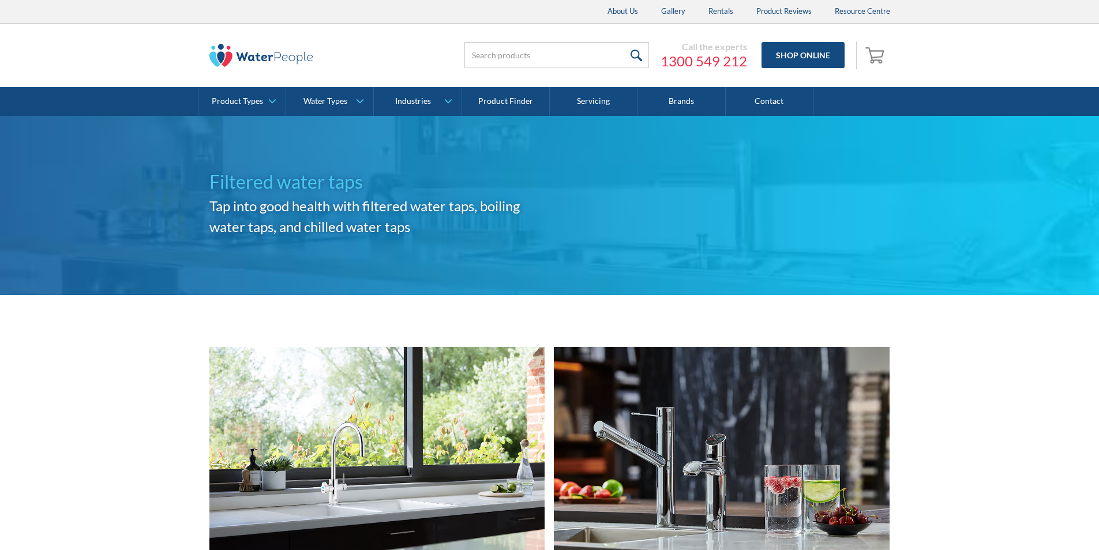 The image size is (1099, 550). What do you see at coordinates (261, 55) in the screenshot?
I see `img: The Water People` at bounding box center [261, 55].